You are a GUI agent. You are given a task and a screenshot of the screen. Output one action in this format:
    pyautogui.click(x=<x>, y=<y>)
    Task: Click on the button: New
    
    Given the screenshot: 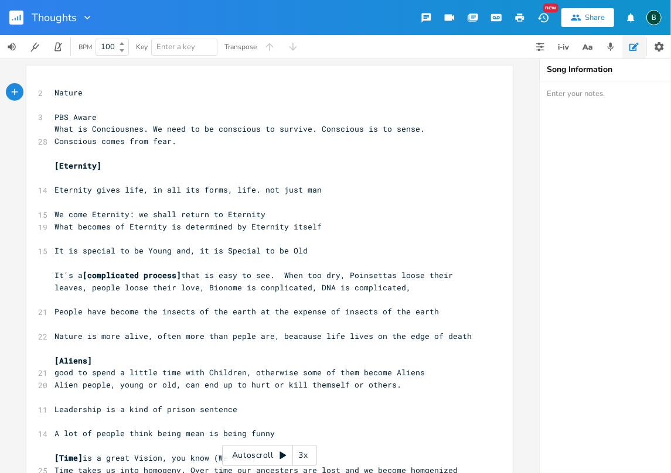 What is the action you would take?
    pyautogui.click(x=543, y=18)
    